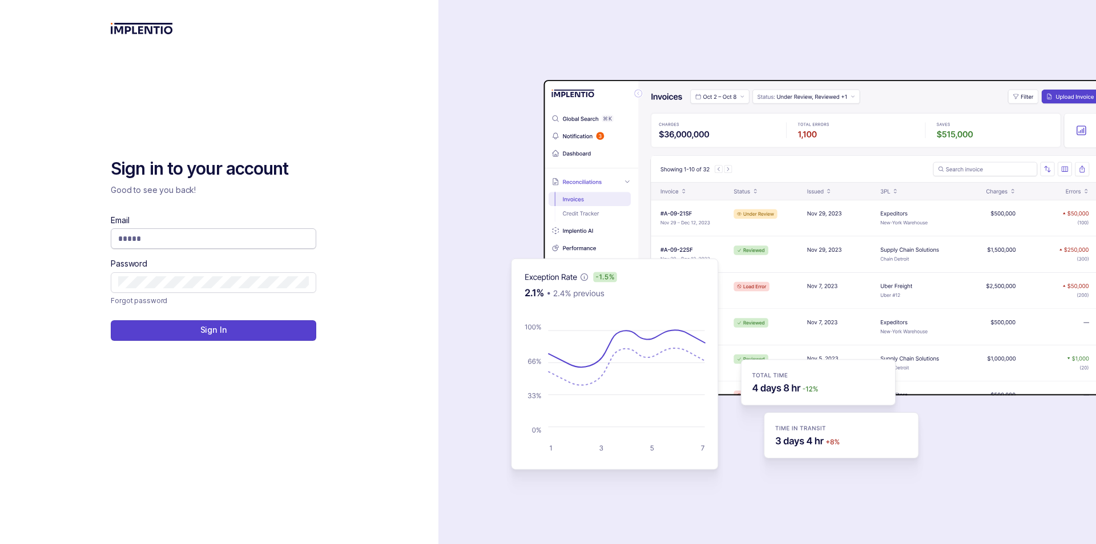 The width and height of the screenshot is (1096, 544). I want to click on h2: Sign in to your account, so click(214, 169).